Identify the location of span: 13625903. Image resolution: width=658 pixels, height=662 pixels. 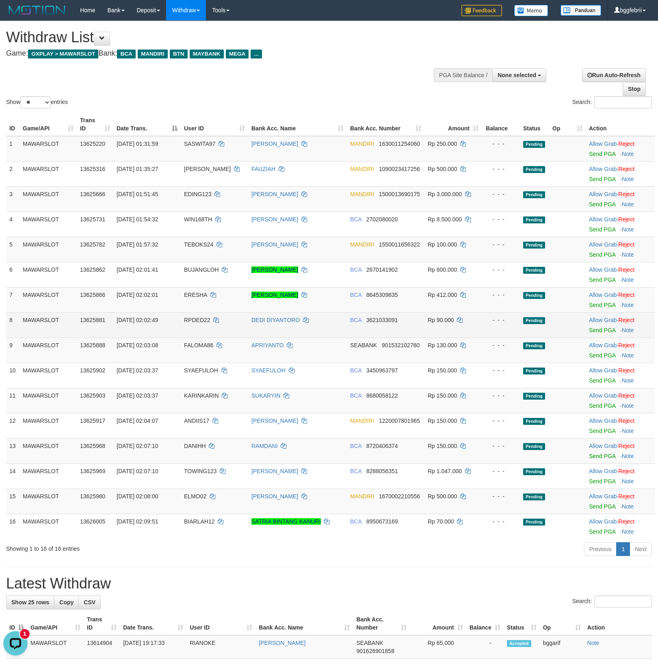
(93, 396).